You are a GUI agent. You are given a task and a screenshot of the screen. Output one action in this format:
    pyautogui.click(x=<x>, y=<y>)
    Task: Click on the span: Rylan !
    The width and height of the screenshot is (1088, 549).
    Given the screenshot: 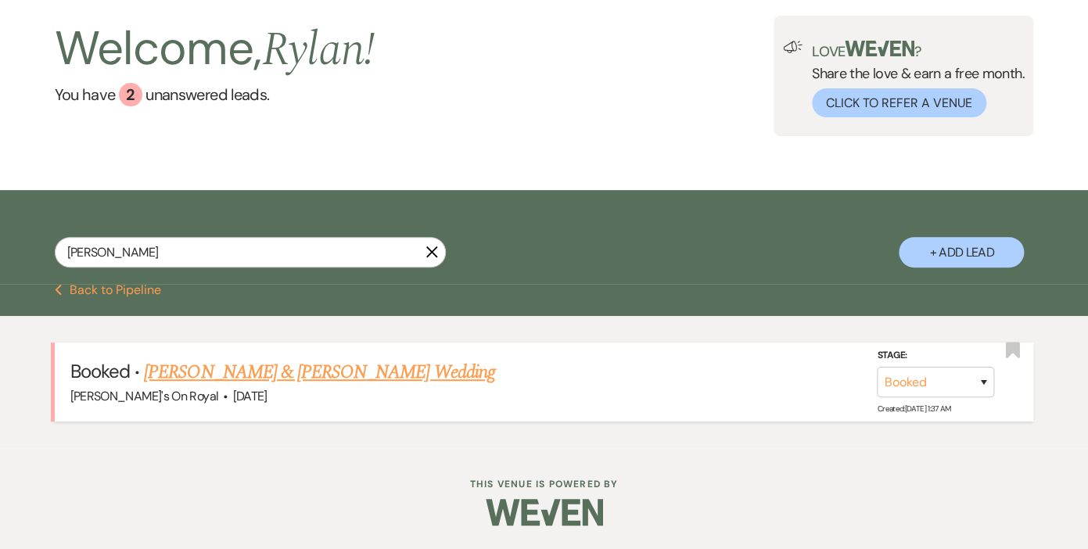 What is the action you would take?
    pyautogui.click(x=318, y=50)
    